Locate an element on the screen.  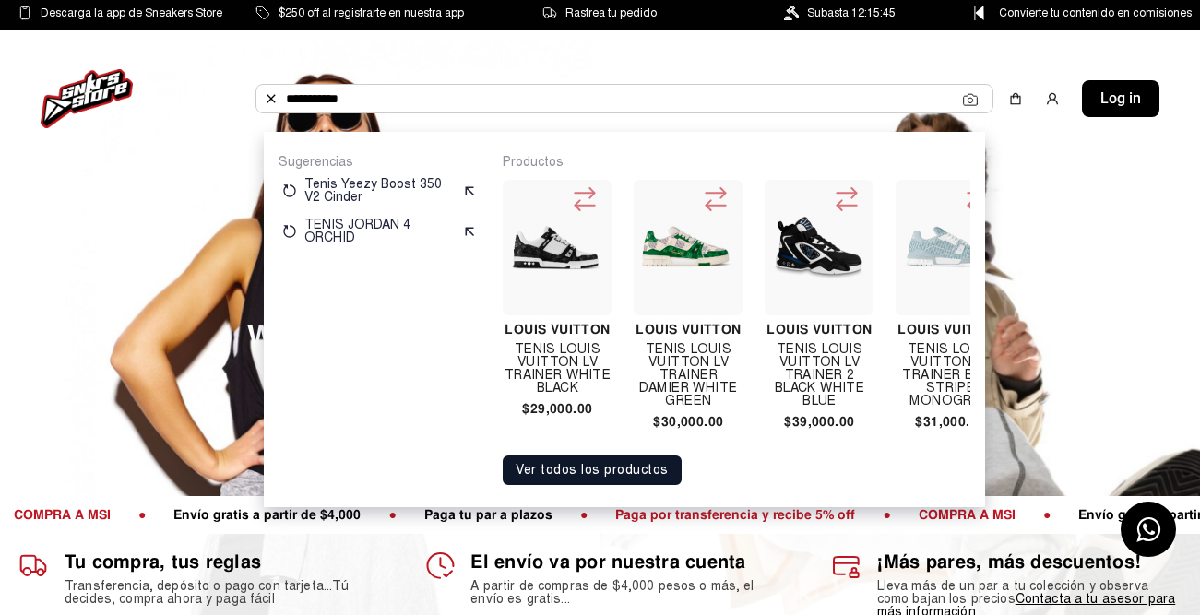
h4: $30,000.00 is located at coordinates (688, 421).